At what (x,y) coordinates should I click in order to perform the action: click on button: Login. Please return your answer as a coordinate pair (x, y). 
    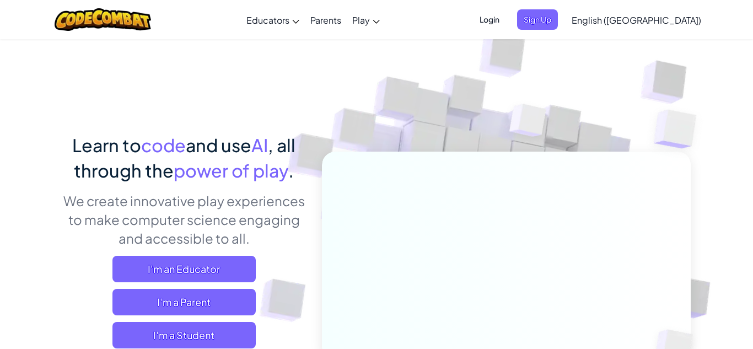
    Looking at the image, I should click on (490, 19).